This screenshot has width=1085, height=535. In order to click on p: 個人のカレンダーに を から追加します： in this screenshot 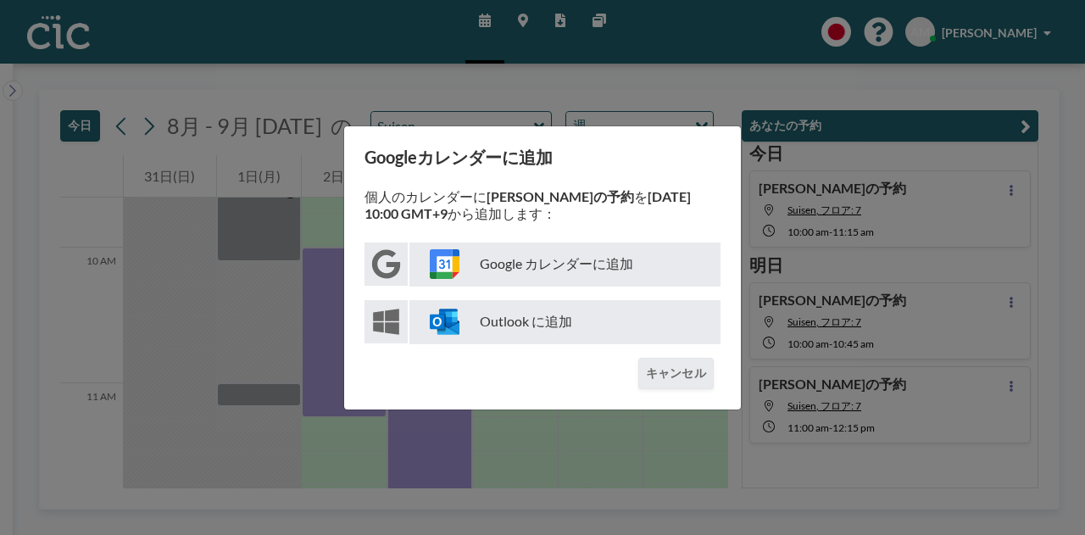, I will do `click(542, 205)`.